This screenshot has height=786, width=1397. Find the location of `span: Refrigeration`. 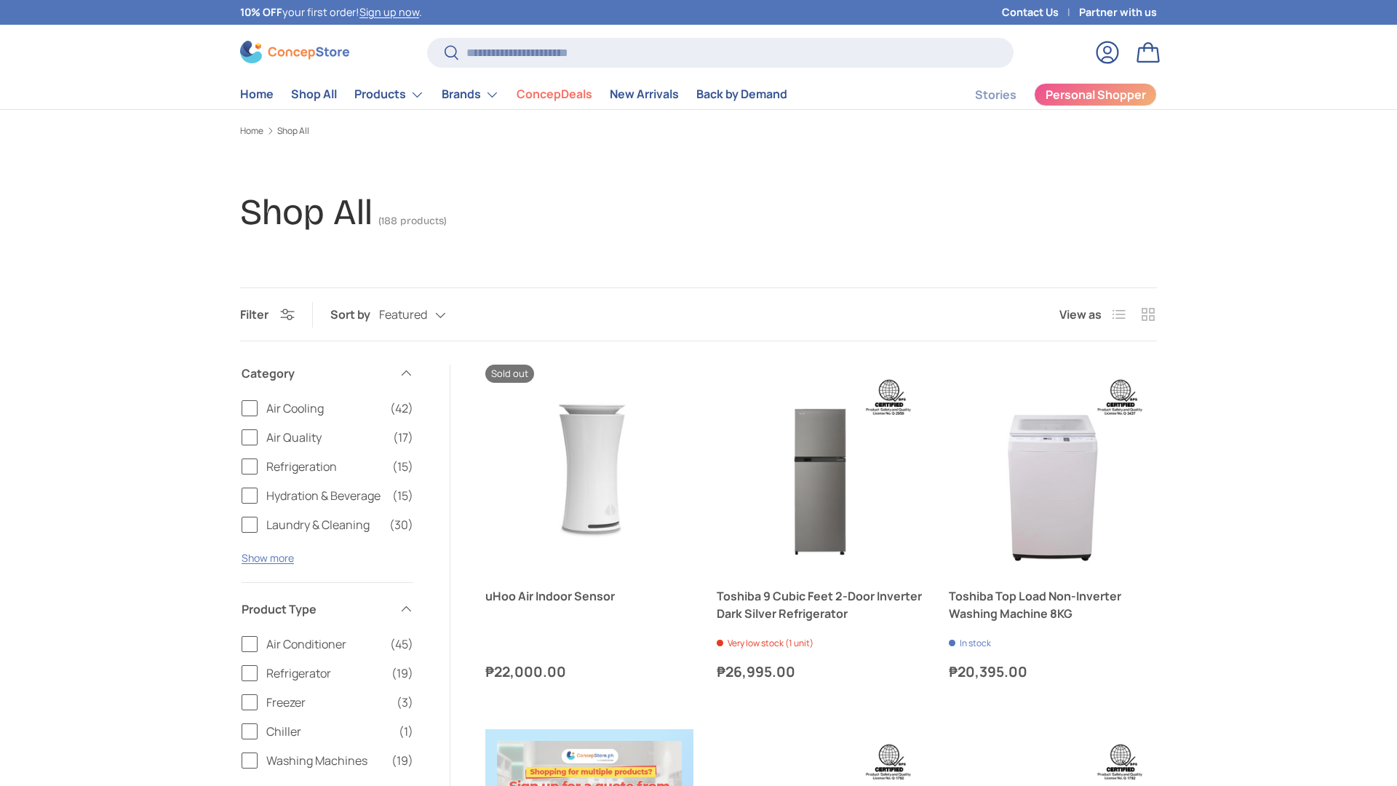

span: Refrigeration is located at coordinates (324, 466).